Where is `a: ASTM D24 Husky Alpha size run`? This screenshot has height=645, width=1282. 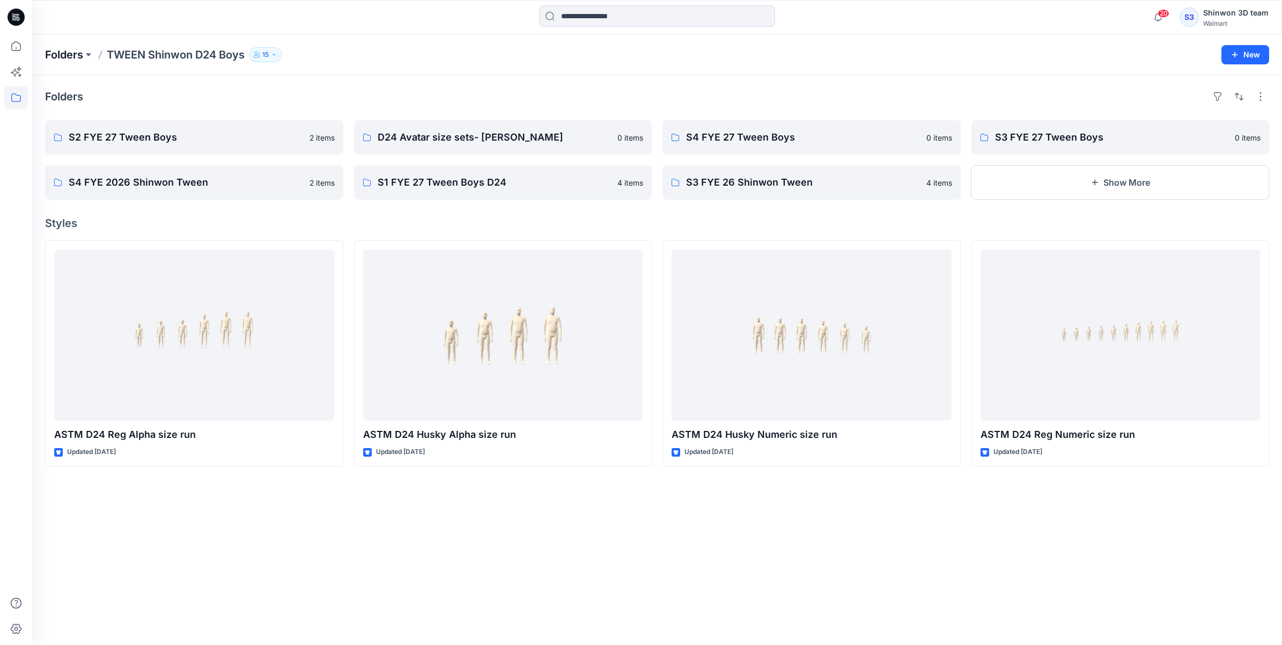 a: ASTM D24 Husky Alpha size run is located at coordinates (503, 335).